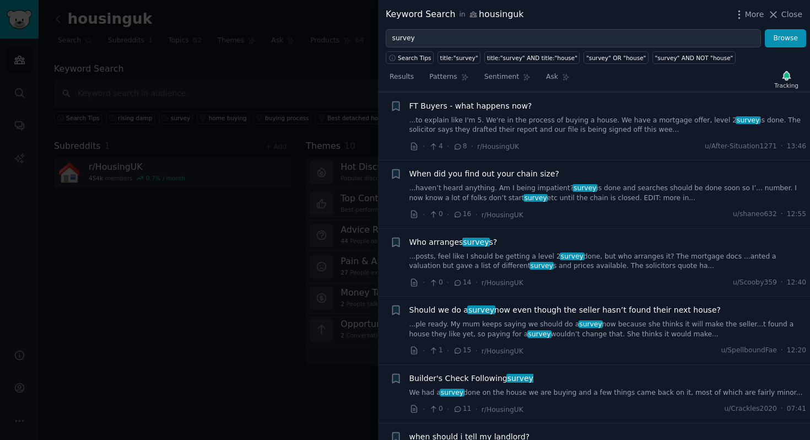  What do you see at coordinates (796, 147) in the screenshot?
I see `span: 13:46` at bounding box center [796, 147].